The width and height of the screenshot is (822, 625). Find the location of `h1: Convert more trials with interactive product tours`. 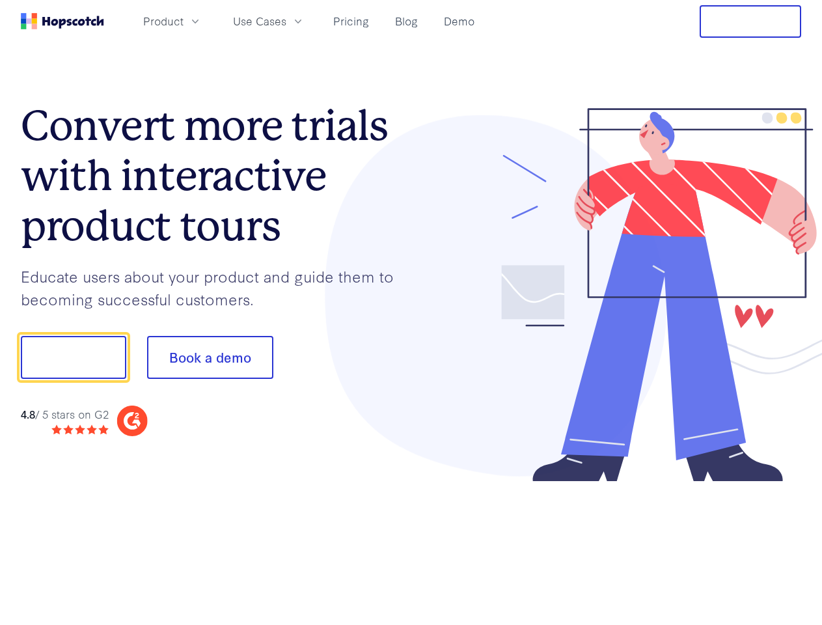

h1: Convert more trials with interactive product tours is located at coordinates (216, 176).